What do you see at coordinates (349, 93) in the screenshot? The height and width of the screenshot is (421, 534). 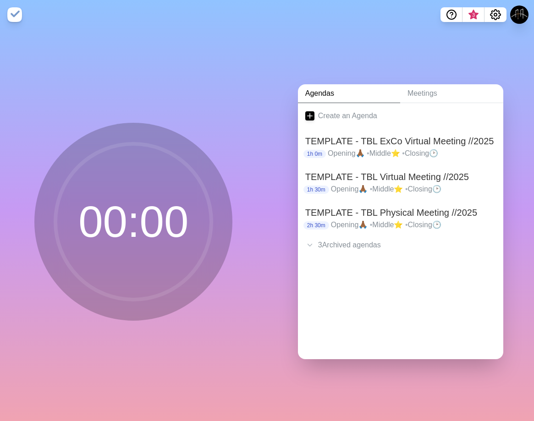 I see `a: Agendas` at bounding box center [349, 93].